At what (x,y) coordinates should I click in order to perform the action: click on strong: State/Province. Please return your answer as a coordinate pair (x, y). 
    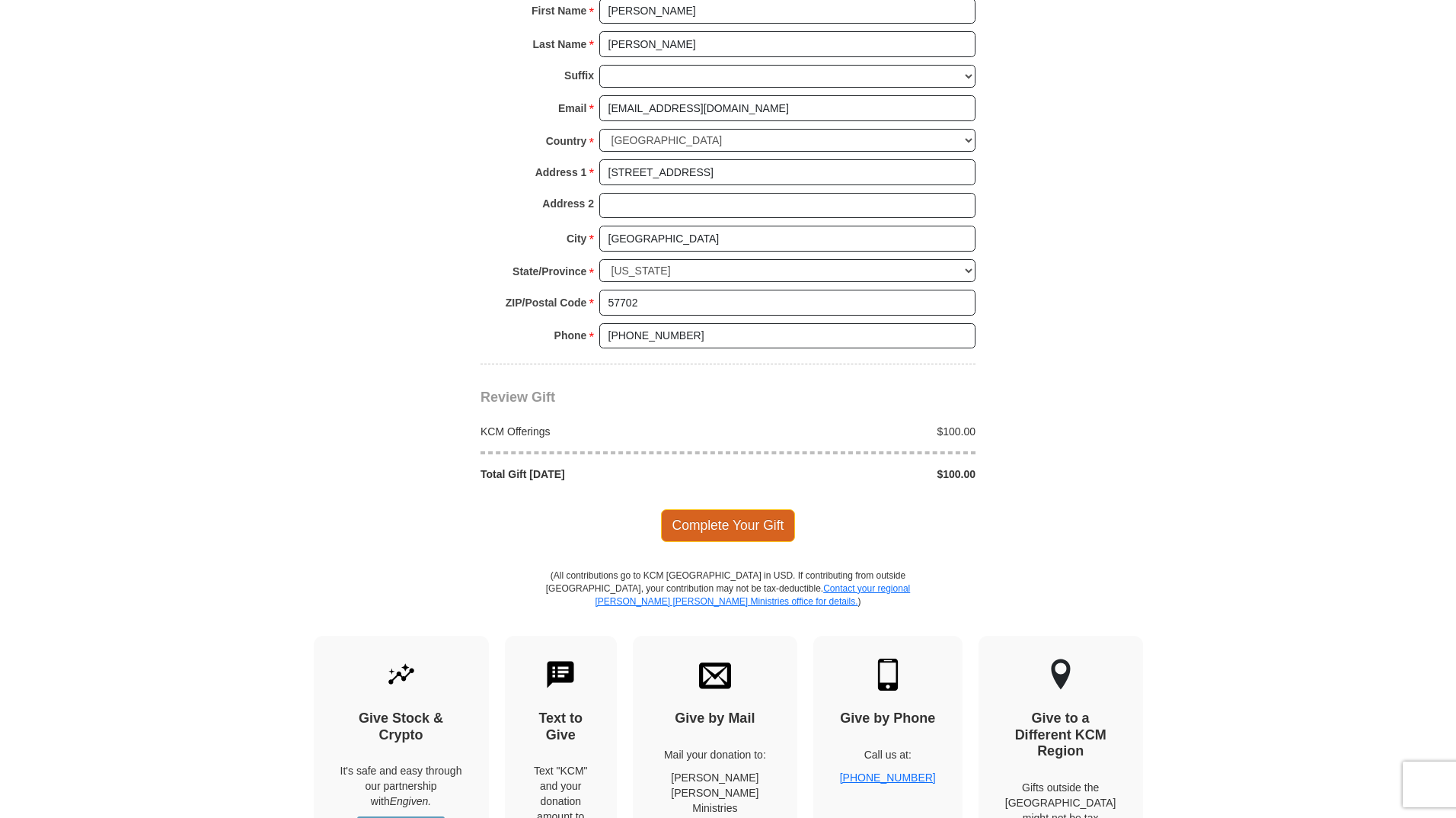
    Looking at the image, I should click on (549, 272).